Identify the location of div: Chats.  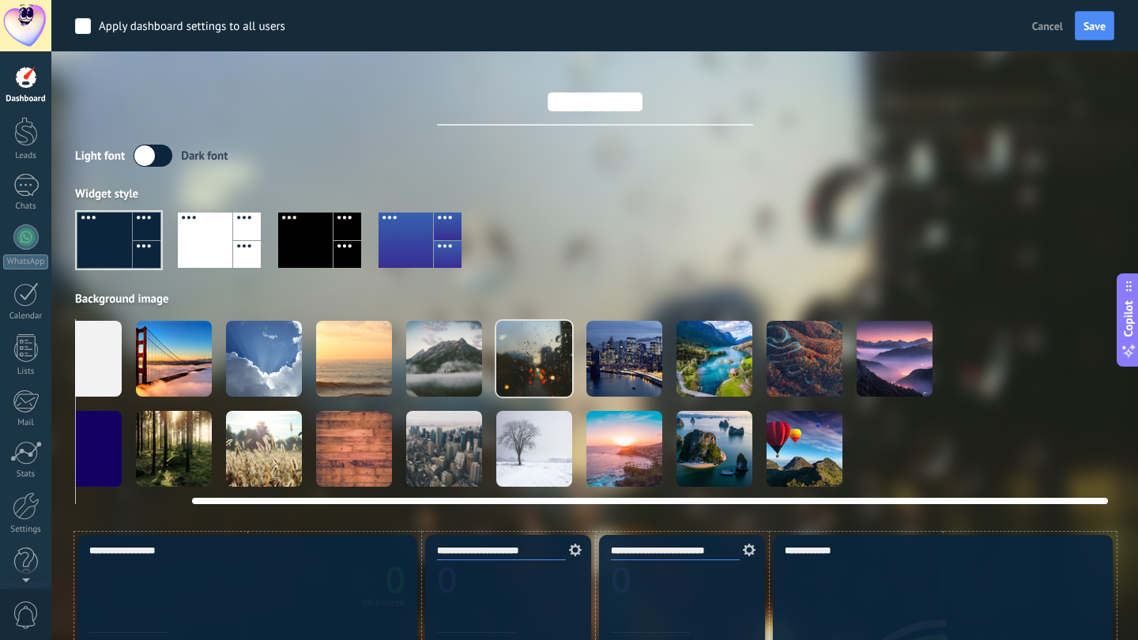
(26, 206).